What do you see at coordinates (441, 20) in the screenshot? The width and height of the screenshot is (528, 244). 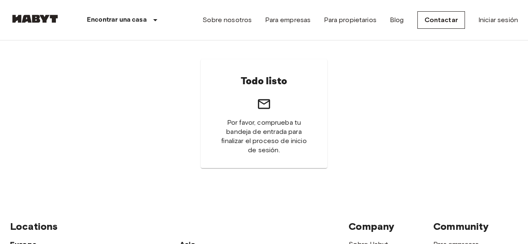 I see `a: Contactar` at bounding box center [441, 20].